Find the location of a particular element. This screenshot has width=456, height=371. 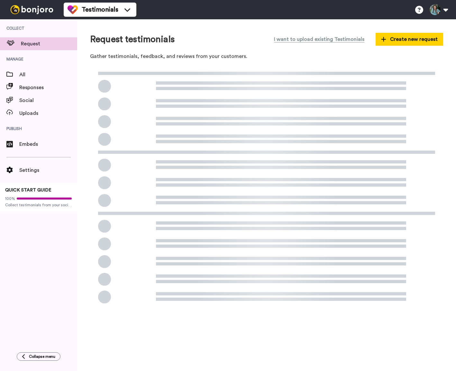

span: QUICK START GUIDE is located at coordinates (28, 190).